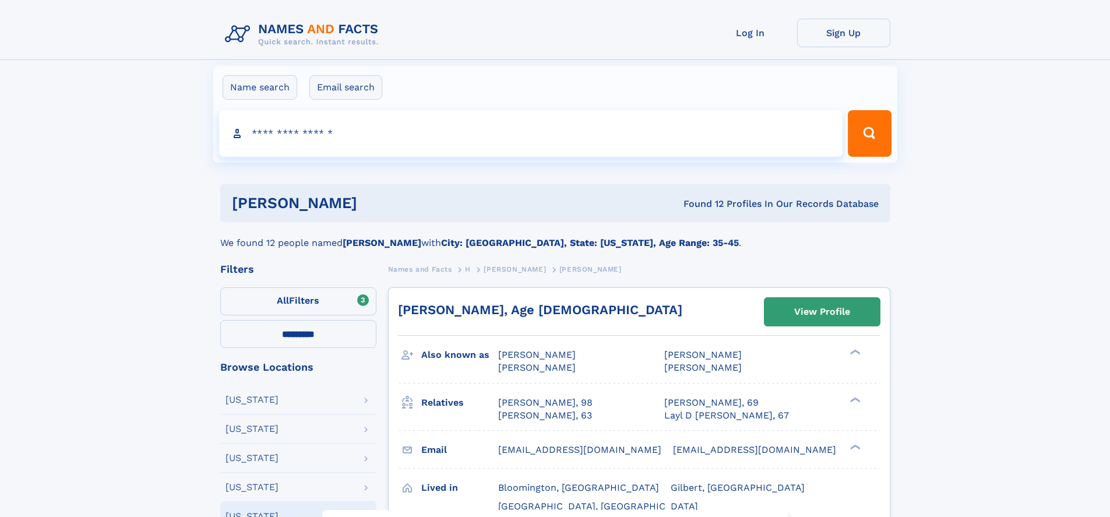  Describe the element at coordinates (298, 301) in the screenshot. I see `label: Filters` at that location.